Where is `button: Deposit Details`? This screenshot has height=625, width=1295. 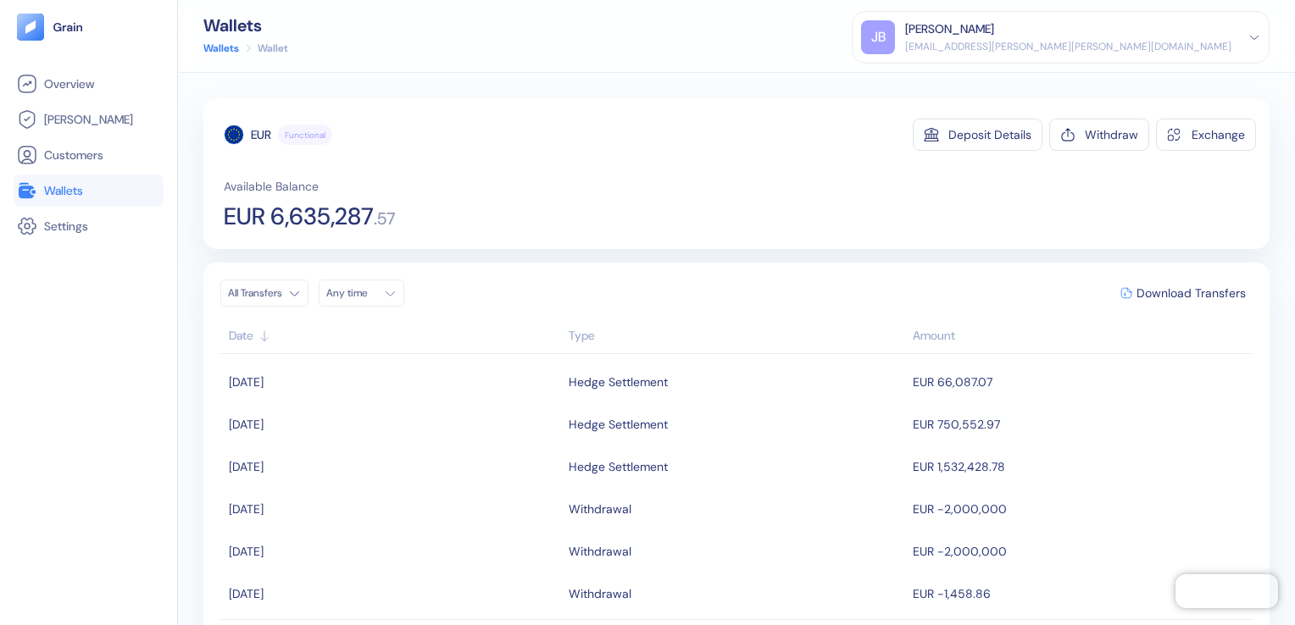
button: Deposit Details is located at coordinates (977, 135).